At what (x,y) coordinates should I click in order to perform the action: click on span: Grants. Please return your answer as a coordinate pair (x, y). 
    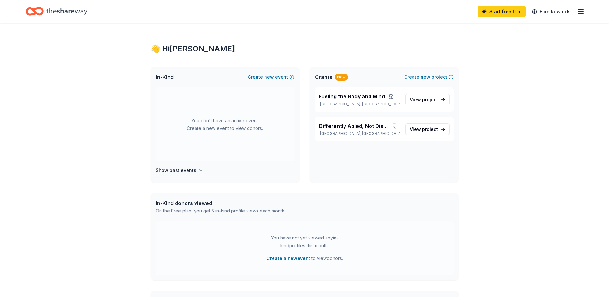
    Looking at the image, I should click on (324, 77).